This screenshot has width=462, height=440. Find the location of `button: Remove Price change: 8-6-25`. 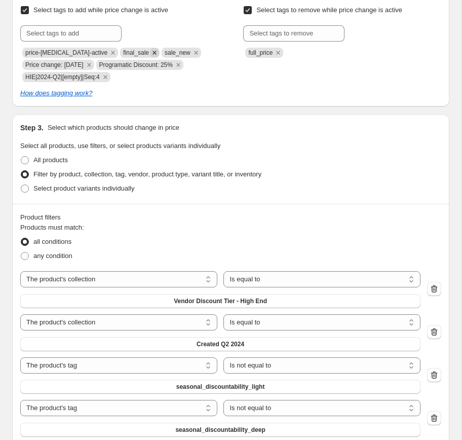

button: Remove Price change: 8-6-25 is located at coordinates (89, 65).